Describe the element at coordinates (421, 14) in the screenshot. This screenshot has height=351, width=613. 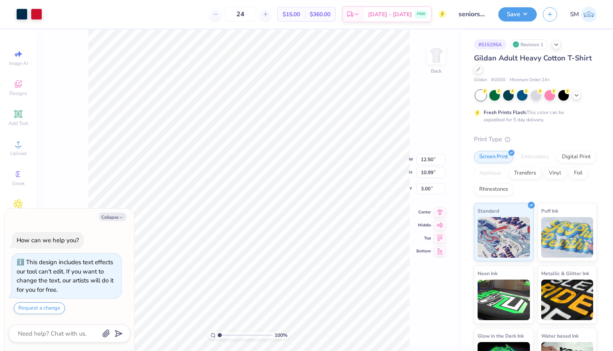
I see `span: FREE` at that location.